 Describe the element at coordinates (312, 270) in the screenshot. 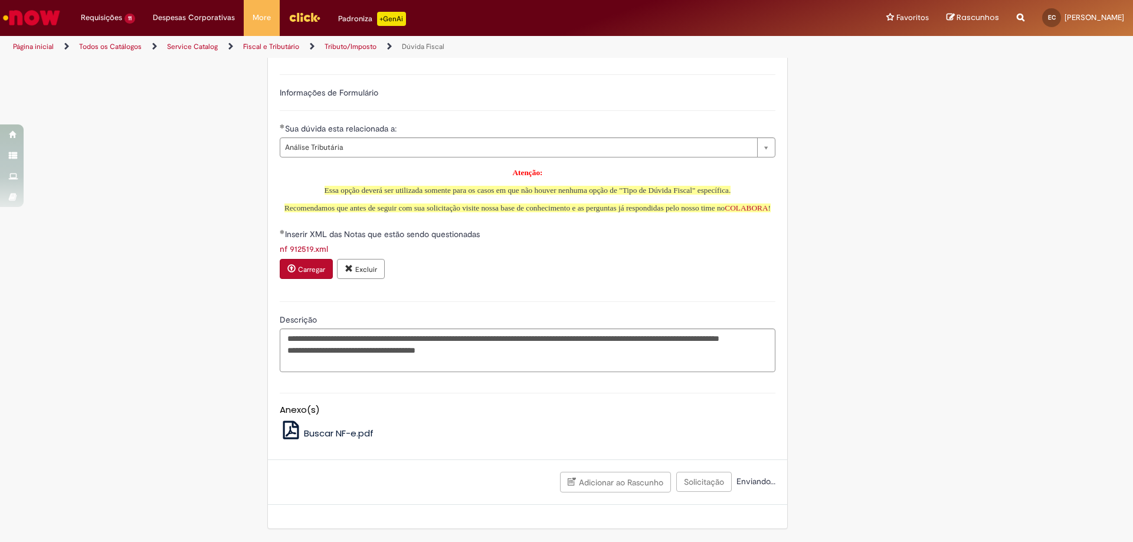

I see `small: Carregar` at that location.